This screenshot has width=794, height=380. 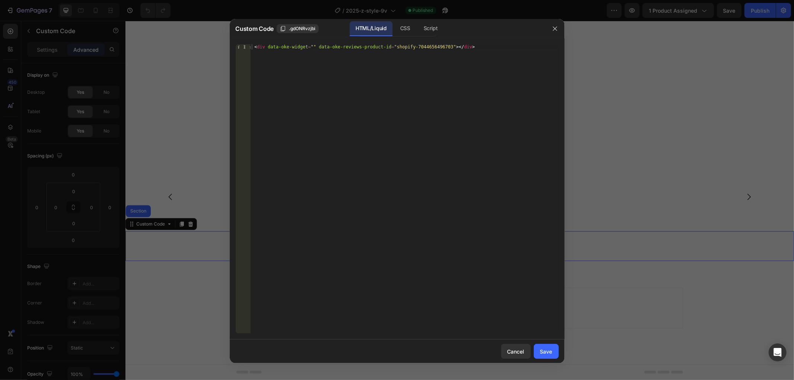 What do you see at coordinates (623, 176) in the screenshot?
I see `button: Carousel Next Arrow` at bounding box center [623, 176].